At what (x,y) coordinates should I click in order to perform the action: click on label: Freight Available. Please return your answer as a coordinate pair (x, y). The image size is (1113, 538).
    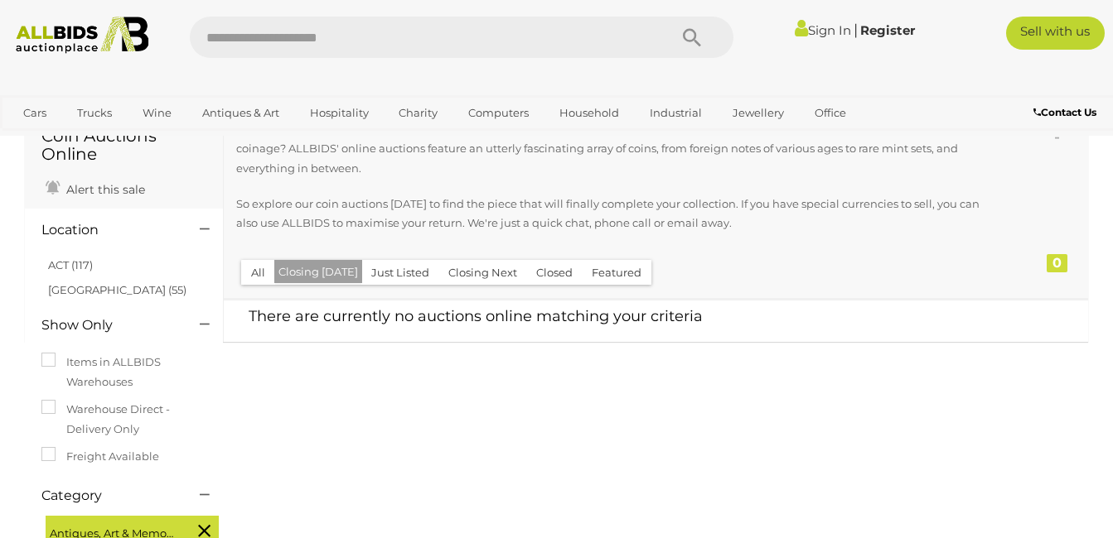
    Looking at the image, I should click on (100, 456).